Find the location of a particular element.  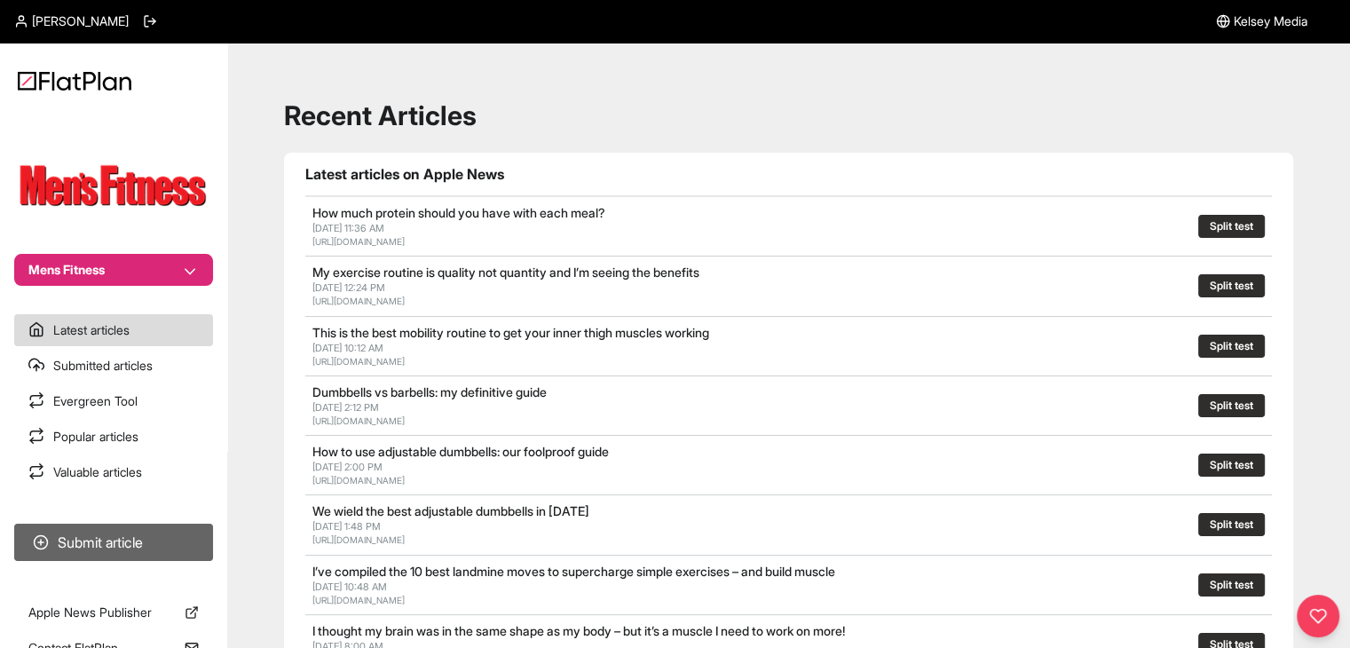

a: I thought my brain was in the same shape as my body – but it’s a muscle I need to work on more! is located at coordinates (579, 630).